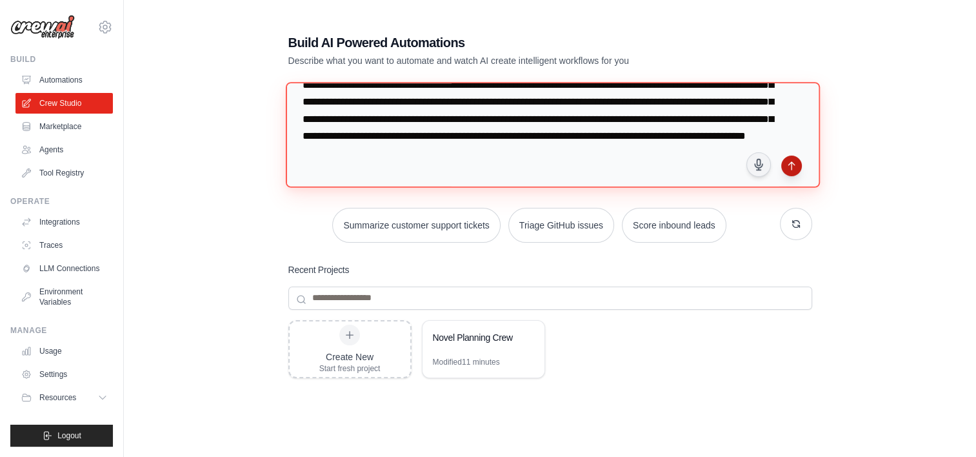  Describe the element at coordinates (64, 103) in the screenshot. I see `a: Crew Studio` at that location.